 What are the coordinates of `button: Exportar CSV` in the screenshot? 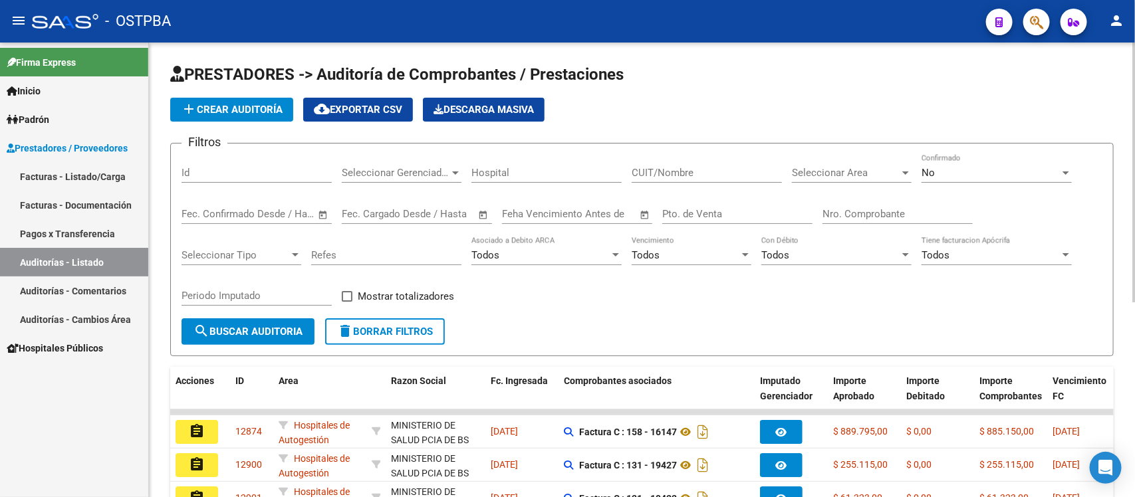 It's located at (358, 110).